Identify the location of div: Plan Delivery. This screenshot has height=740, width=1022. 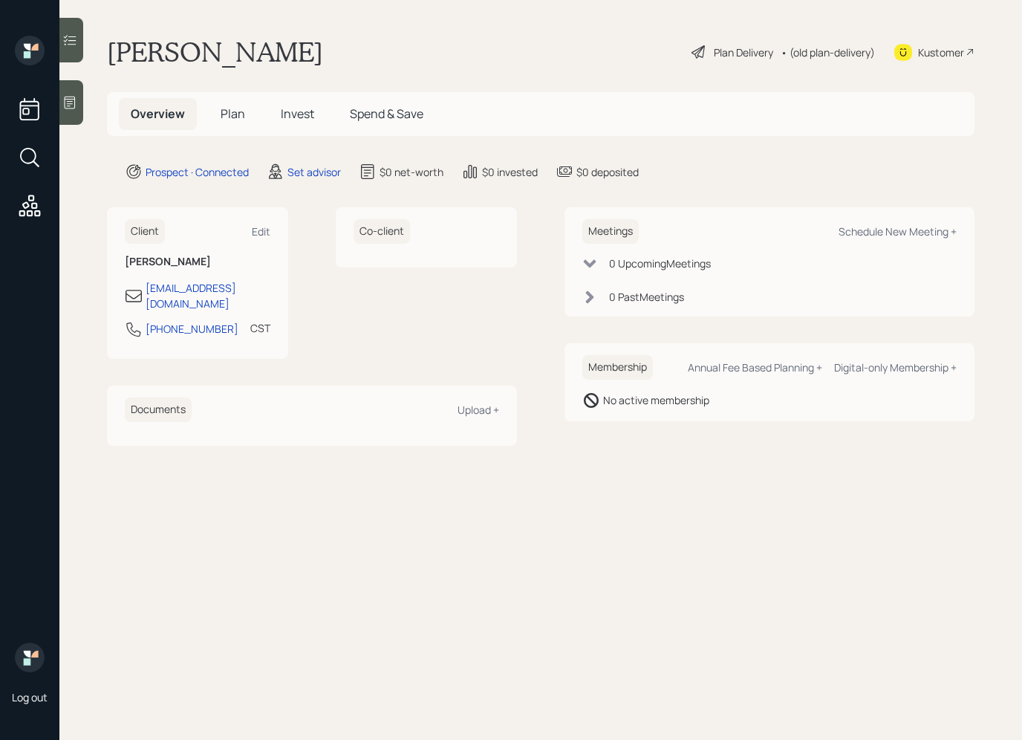
(743, 52).